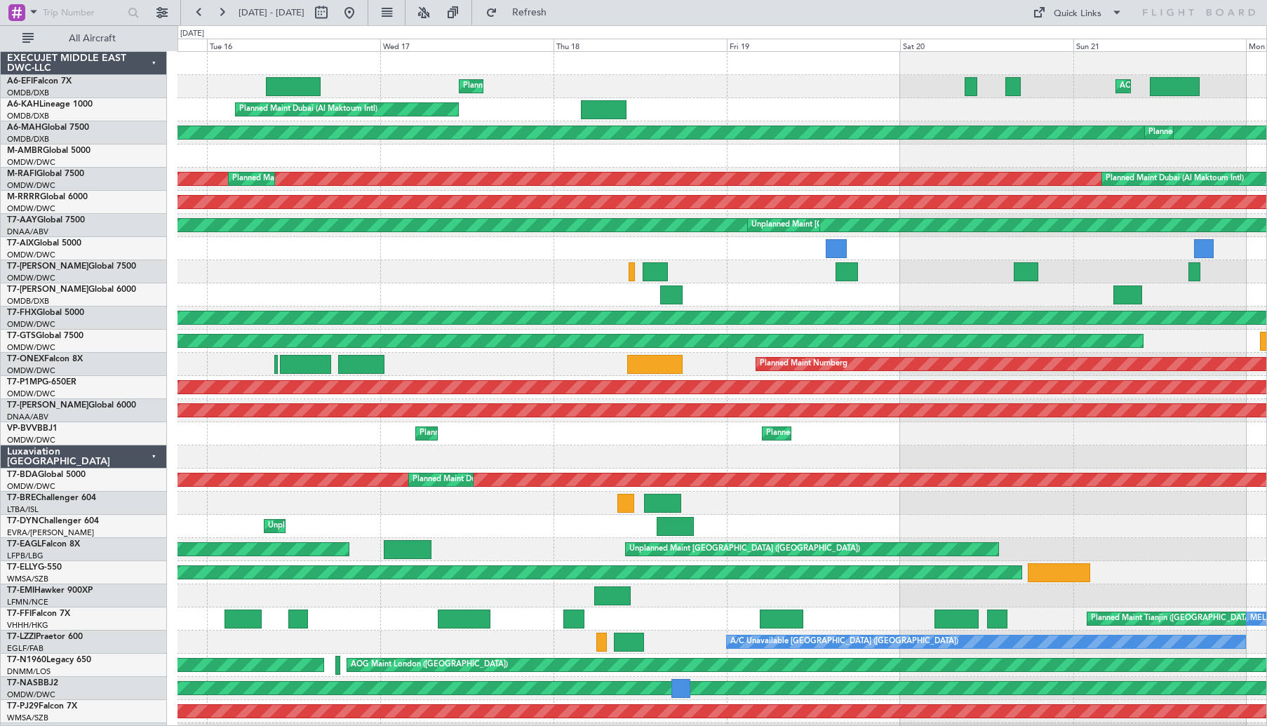 This screenshot has height=726, width=1267. Describe the element at coordinates (1140, 86) in the screenshot. I see `div: AOG Maint` at that location.